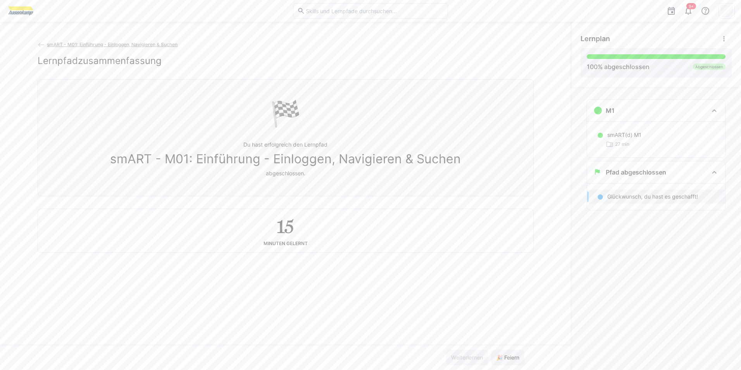 Image resolution: width=741 pixels, height=370 pixels. Describe the element at coordinates (508, 357) in the screenshot. I see `button: 🎉 Feiern` at that location.